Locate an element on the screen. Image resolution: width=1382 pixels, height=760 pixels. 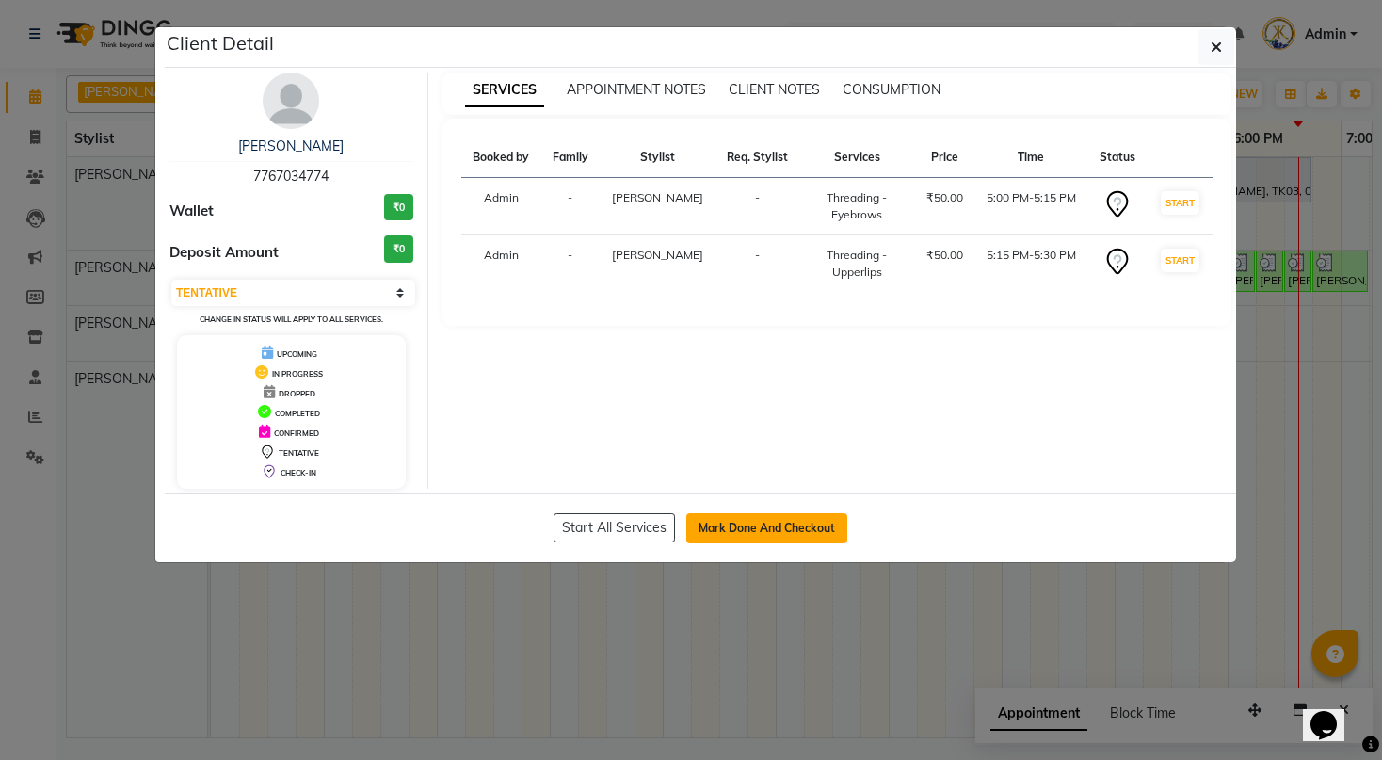
span: IN PROGRESS is located at coordinates (297, 374).